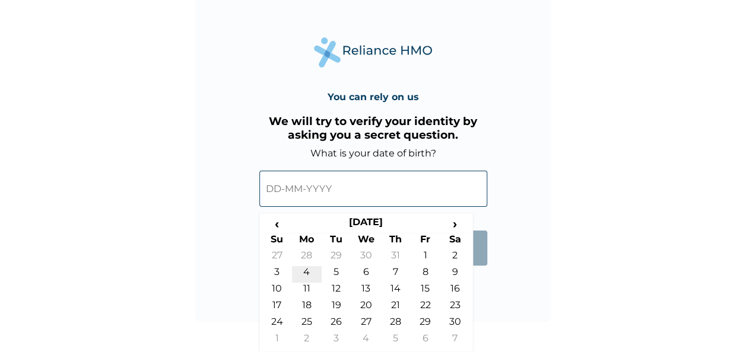 Image resolution: width=746 pixels, height=352 pixels. I want to click on img: Reliance Health's Logo, so click(373, 52).